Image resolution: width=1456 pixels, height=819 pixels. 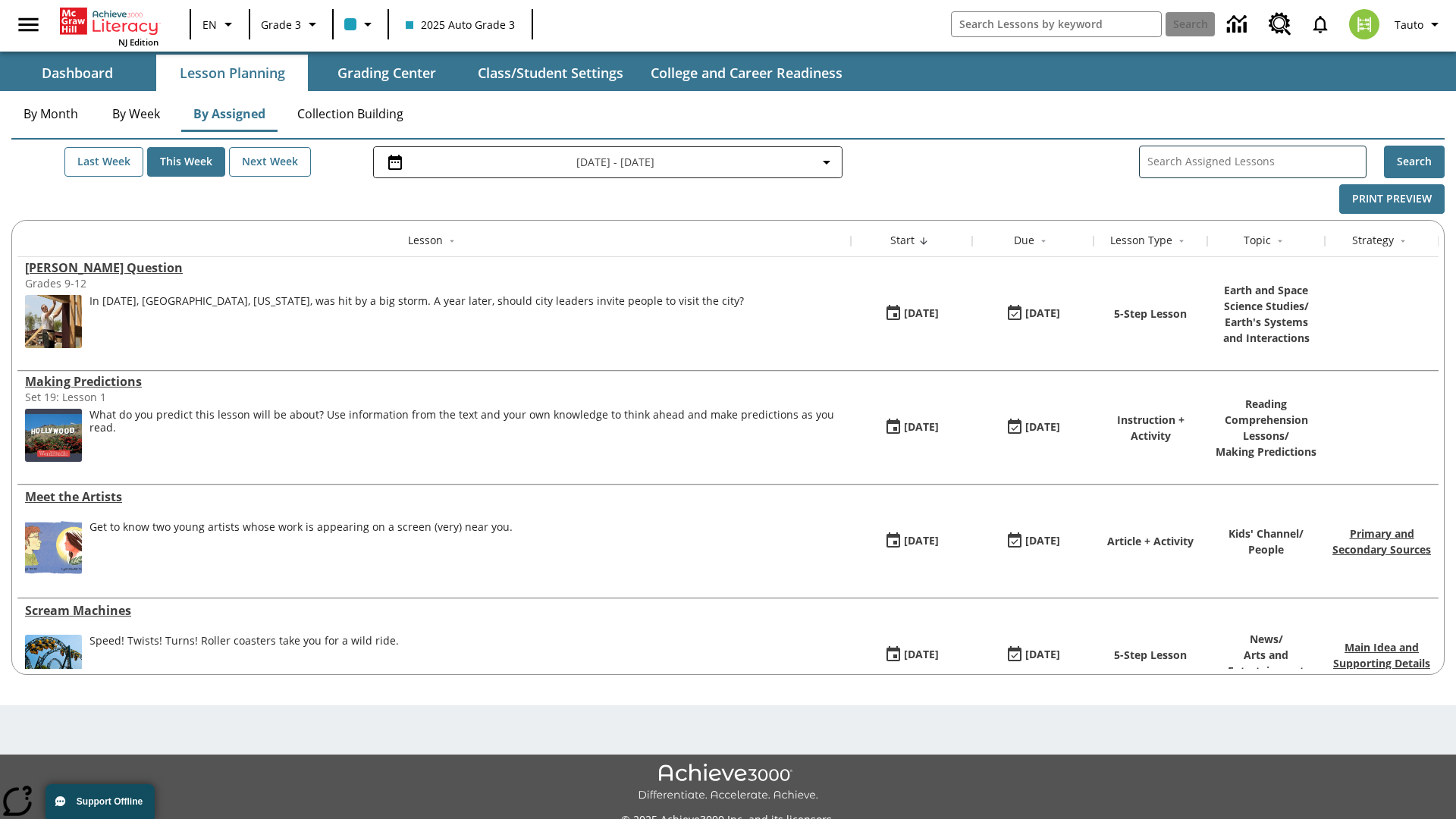 What do you see at coordinates (607, 163) in the screenshot?
I see `button: Select the date range menu item` at bounding box center [607, 163].